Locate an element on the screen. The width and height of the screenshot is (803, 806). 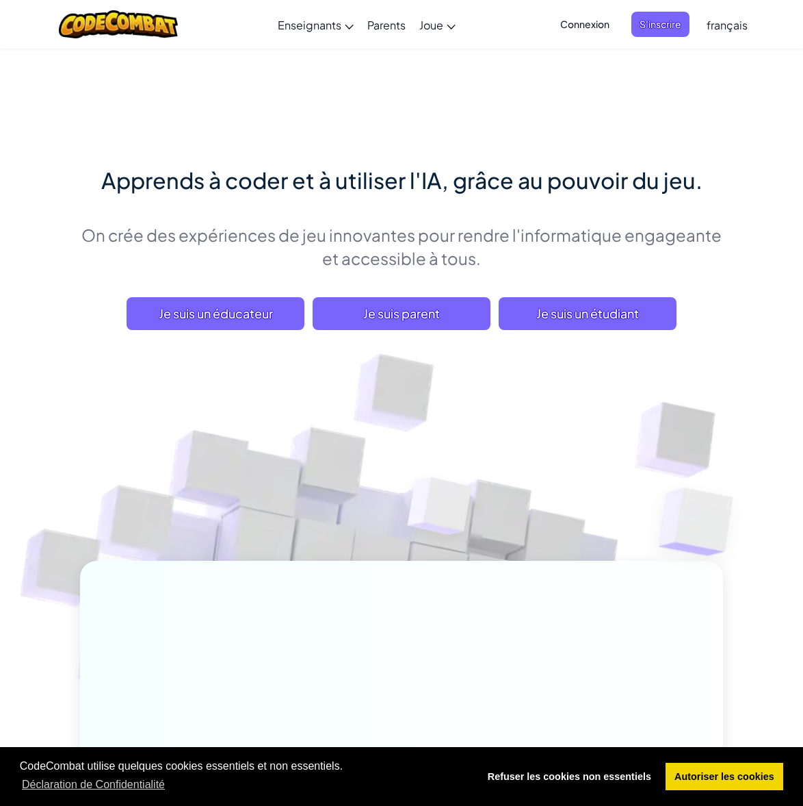
a: allow cookies is located at coordinates (725, 776).